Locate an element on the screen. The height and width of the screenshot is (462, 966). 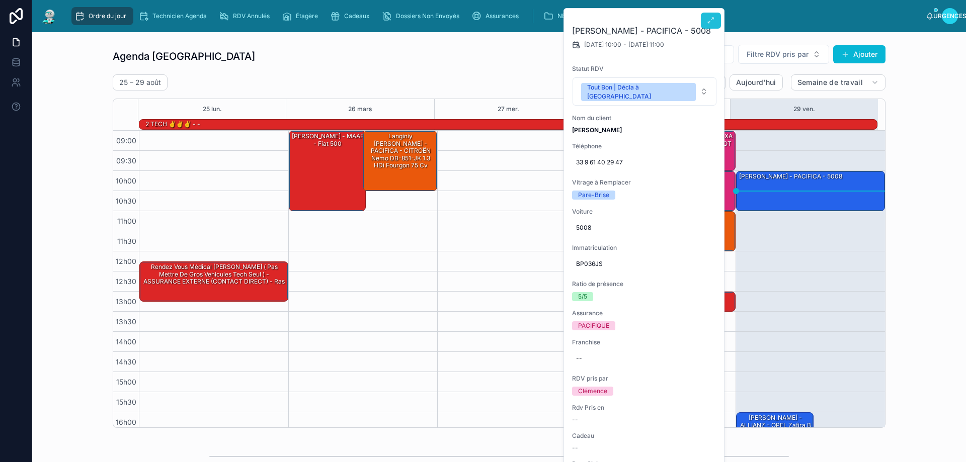
font: 11h30 is located at coordinates (127, 241).